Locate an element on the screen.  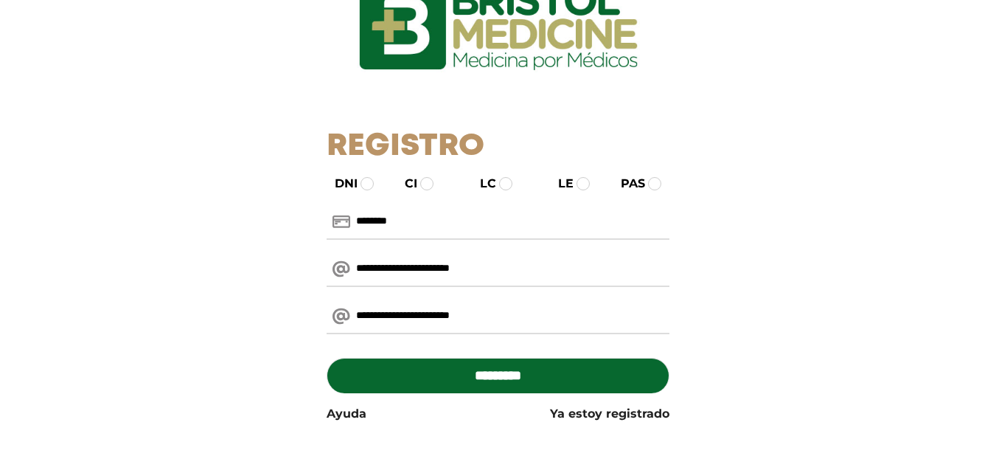
label: PAS is located at coordinates (626, 184).